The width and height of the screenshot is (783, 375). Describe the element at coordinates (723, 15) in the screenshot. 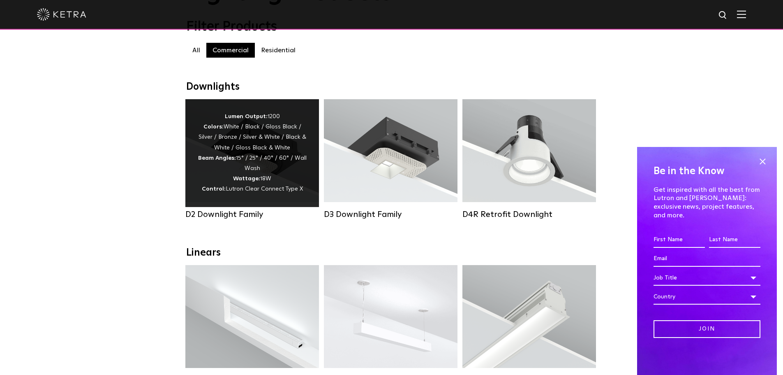

I see `img: search icon` at that location.